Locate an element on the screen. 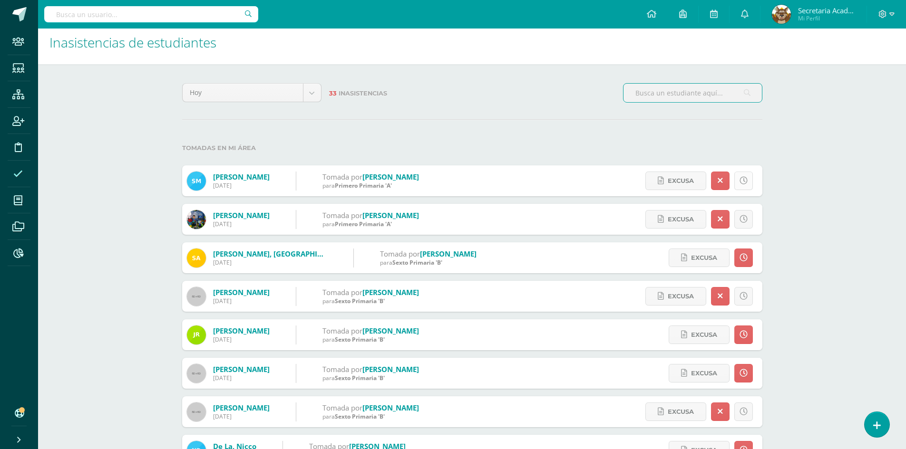 The height and width of the screenshot is (449, 906). span: Secretaria Académica is located at coordinates (827, 10).